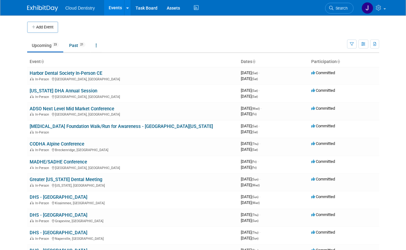  What do you see at coordinates (57, 144) in the screenshot?
I see `a: CODHA Alpine Conference` at bounding box center [57, 144].